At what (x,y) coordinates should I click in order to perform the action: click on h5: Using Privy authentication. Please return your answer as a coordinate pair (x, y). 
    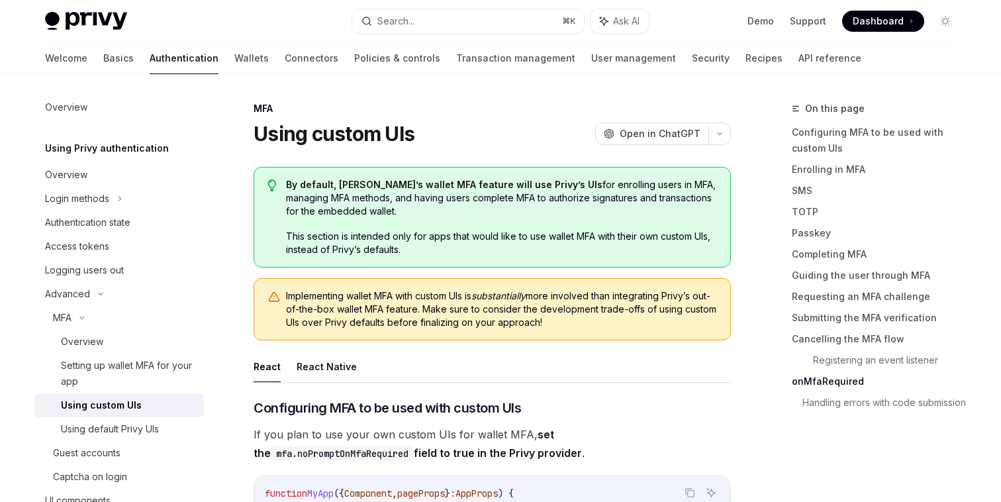
    Looking at the image, I should click on (107, 148).